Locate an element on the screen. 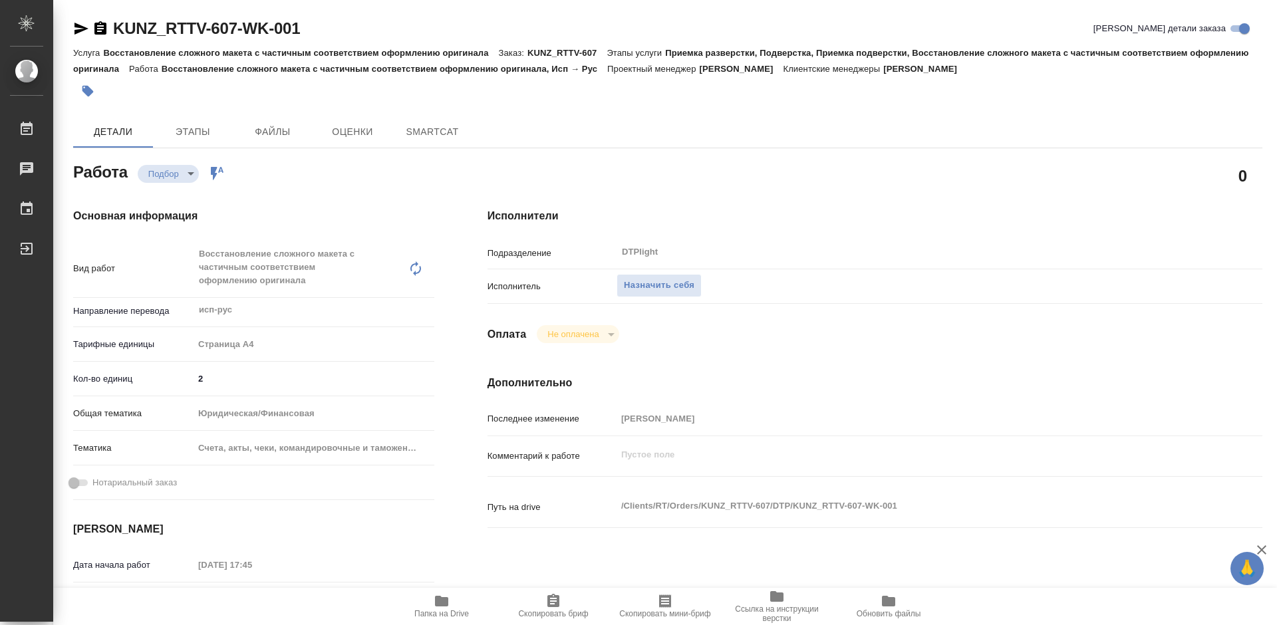 The width and height of the screenshot is (1277, 625). span: Скопировать мини-бриф is located at coordinates (664, 614).